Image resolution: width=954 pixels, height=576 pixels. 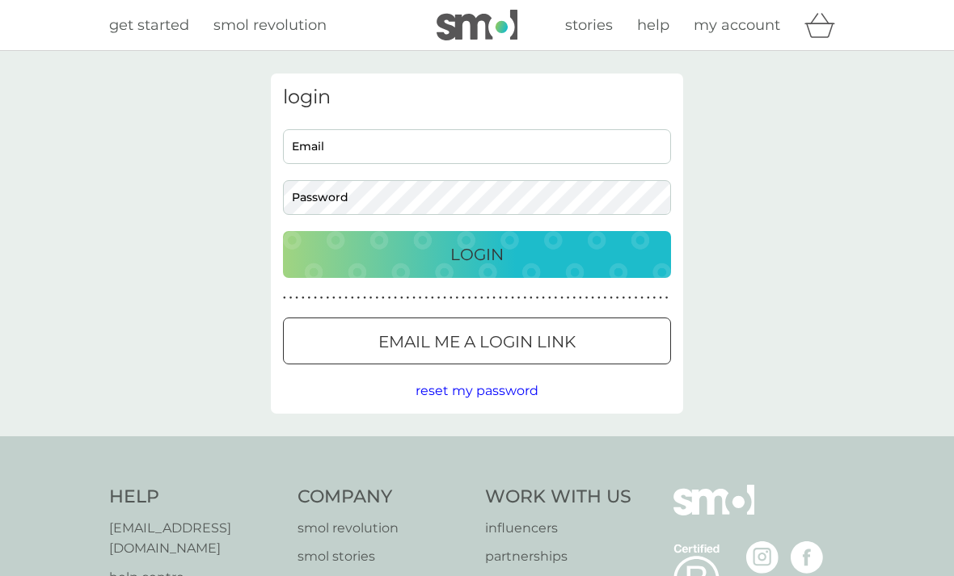 I want to click on span: get started, so click(x=149, y=25).